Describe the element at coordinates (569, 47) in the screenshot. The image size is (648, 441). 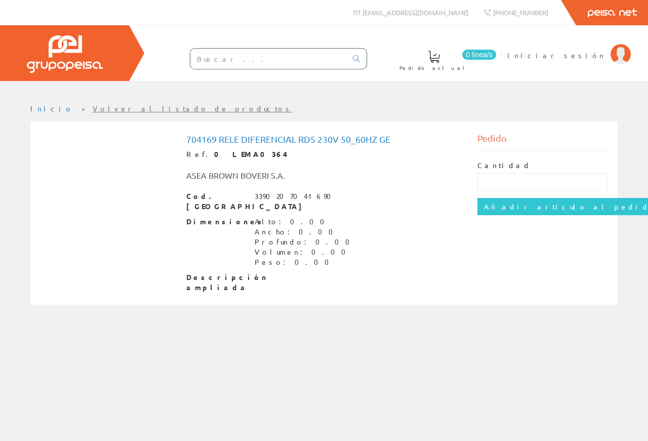
I see `a: Iniciar sesión` at that location.